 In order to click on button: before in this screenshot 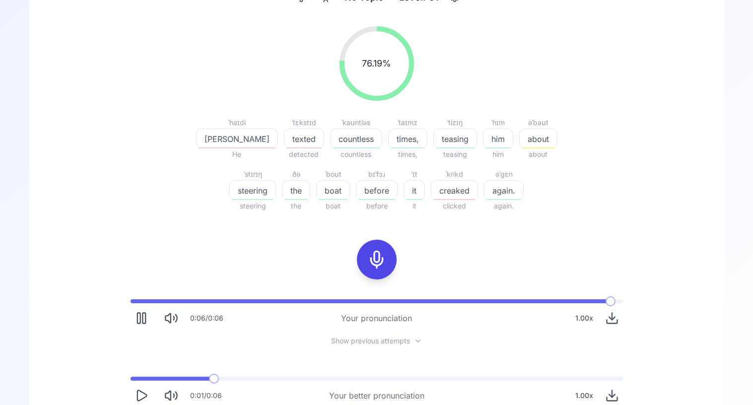, I will do `click(377, 190)`.